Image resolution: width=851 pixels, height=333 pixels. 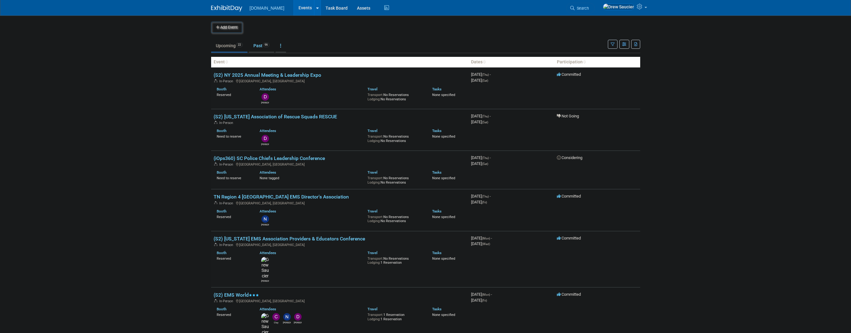 I want to click on div: Need to reserve, so click(x=234, y=136).